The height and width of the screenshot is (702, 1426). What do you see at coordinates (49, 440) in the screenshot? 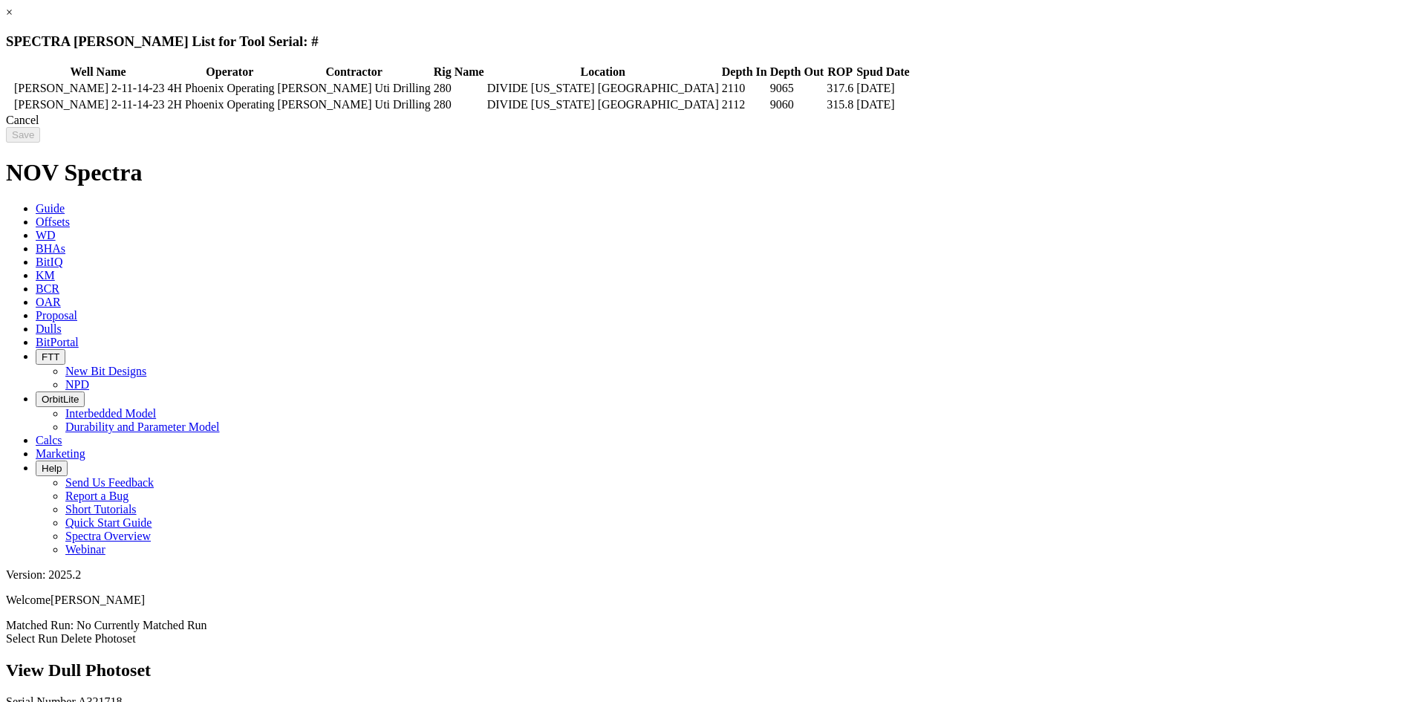
I see `span: Calcs` at bounding box center [49, 440].